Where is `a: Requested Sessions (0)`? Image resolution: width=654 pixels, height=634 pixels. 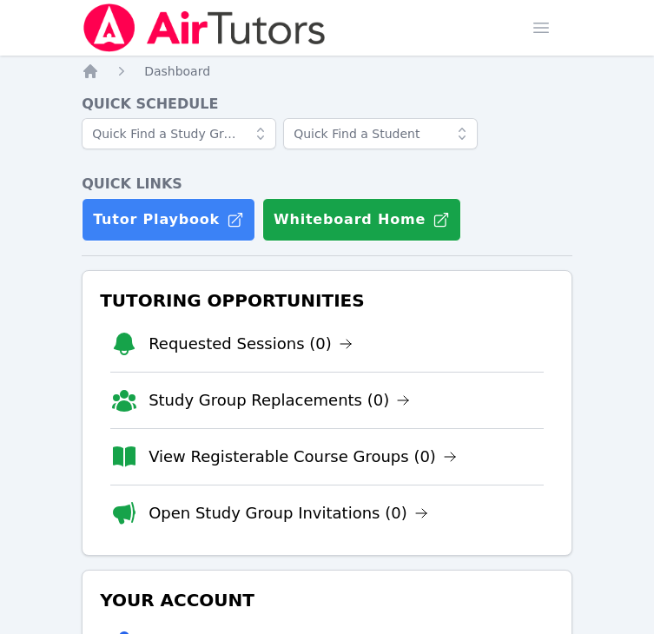
a: Requested Sessions (0) is located at coordinates (250, 344).